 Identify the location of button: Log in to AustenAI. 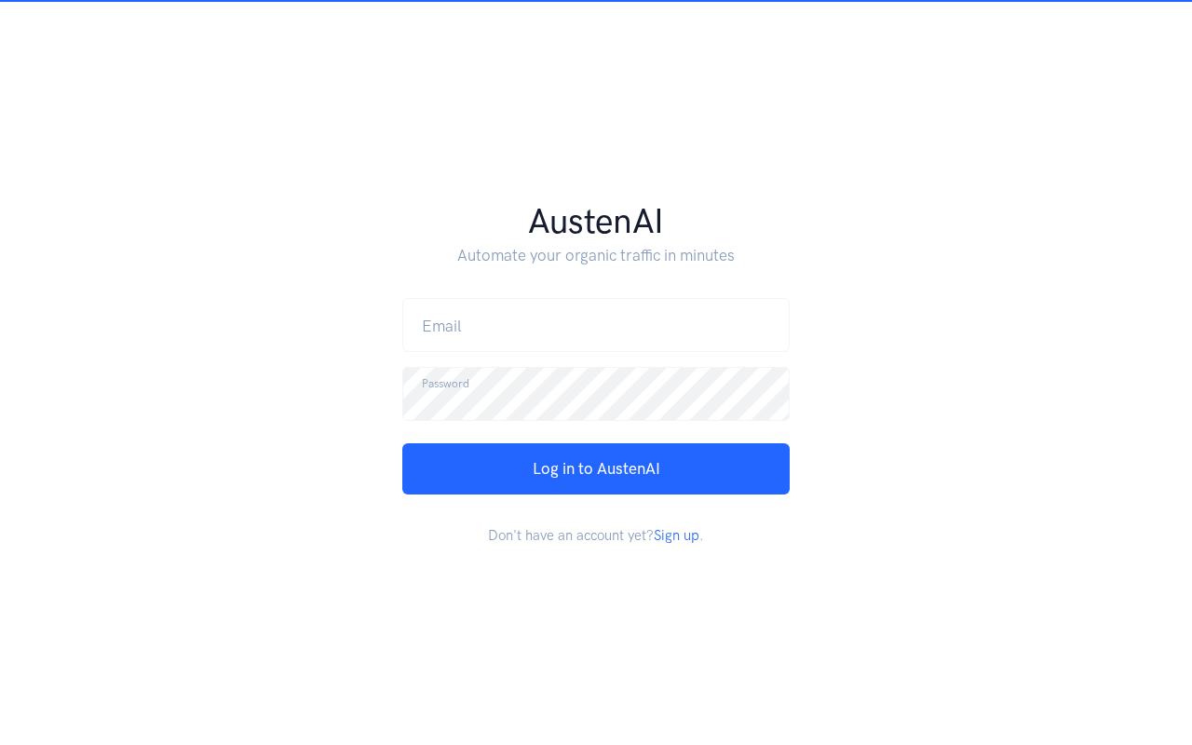
(596, 469).